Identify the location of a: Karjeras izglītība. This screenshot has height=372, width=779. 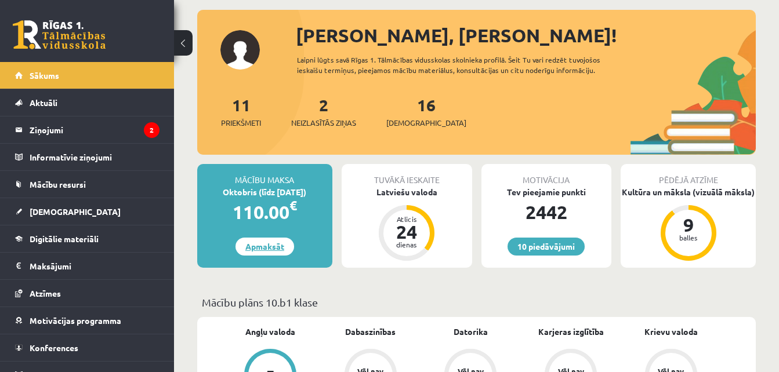
(571, 332).